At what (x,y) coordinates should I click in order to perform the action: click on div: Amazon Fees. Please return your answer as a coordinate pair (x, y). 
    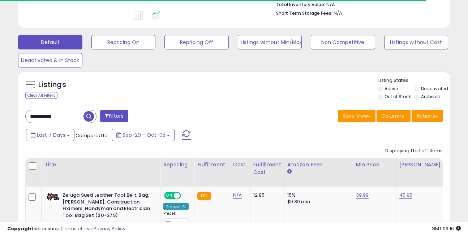
    Looking at the image, I should click on (318, 165).